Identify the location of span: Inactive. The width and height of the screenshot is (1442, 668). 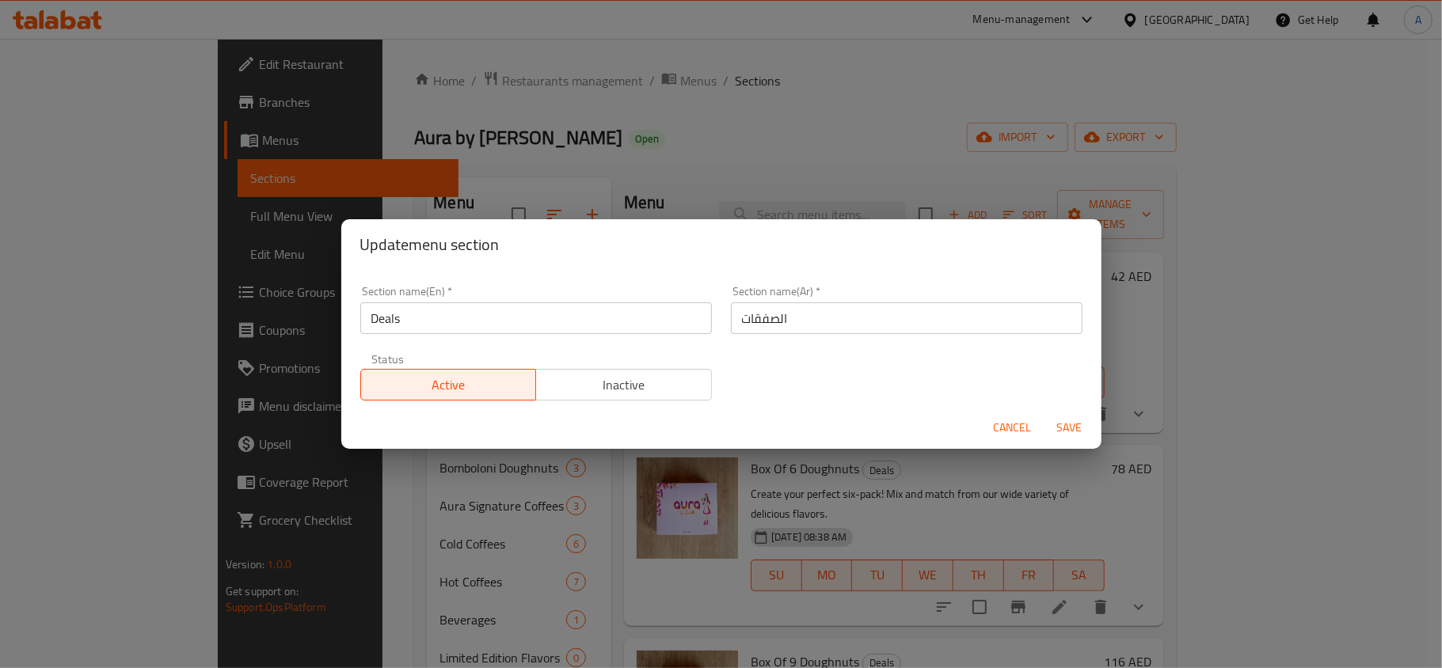
(624, 385).